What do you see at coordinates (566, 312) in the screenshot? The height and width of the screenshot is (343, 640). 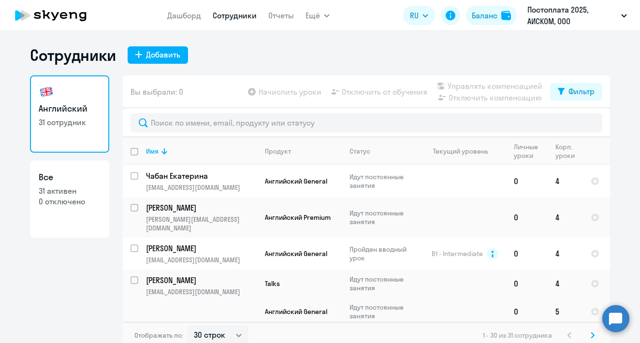 I see `td: 5` at bounding box center [566, 312].